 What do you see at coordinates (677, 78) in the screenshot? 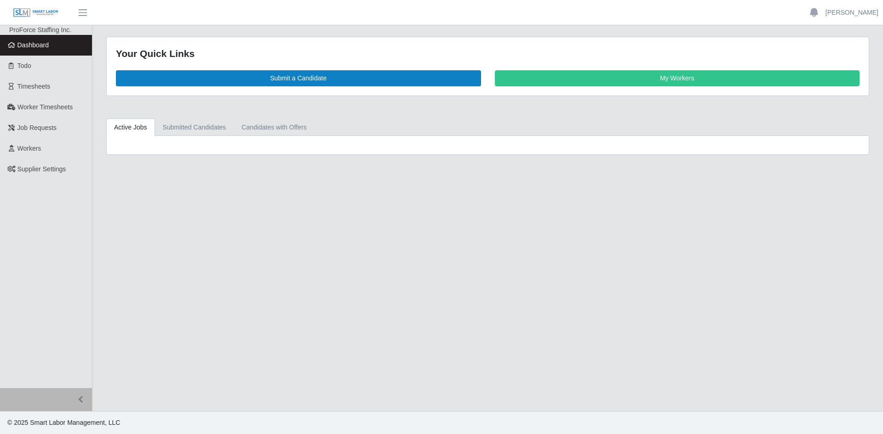
I see `a: My Workers` at bounding box center [677, 78].